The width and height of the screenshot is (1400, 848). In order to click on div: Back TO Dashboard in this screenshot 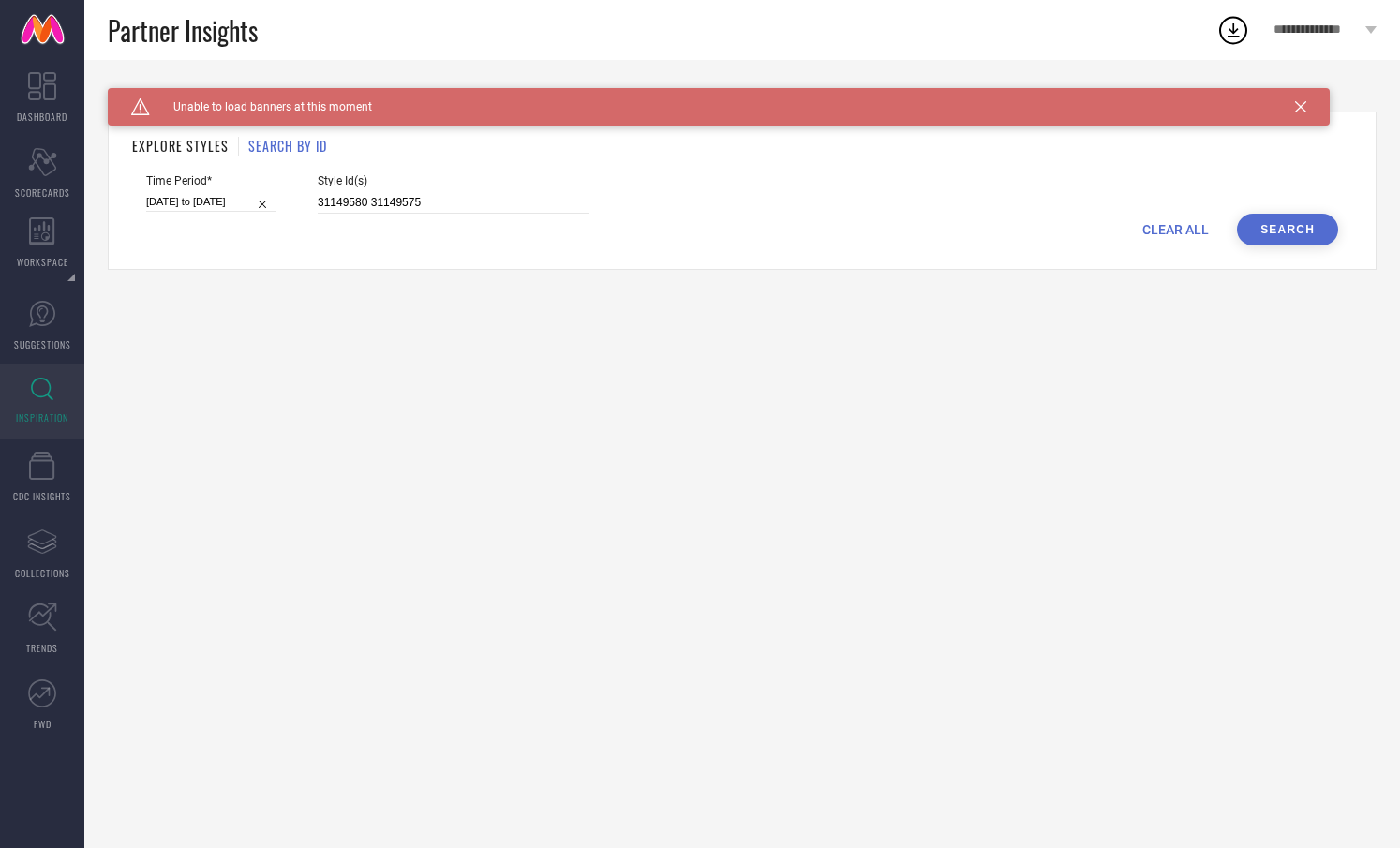, I will do `click(742, 95)`.